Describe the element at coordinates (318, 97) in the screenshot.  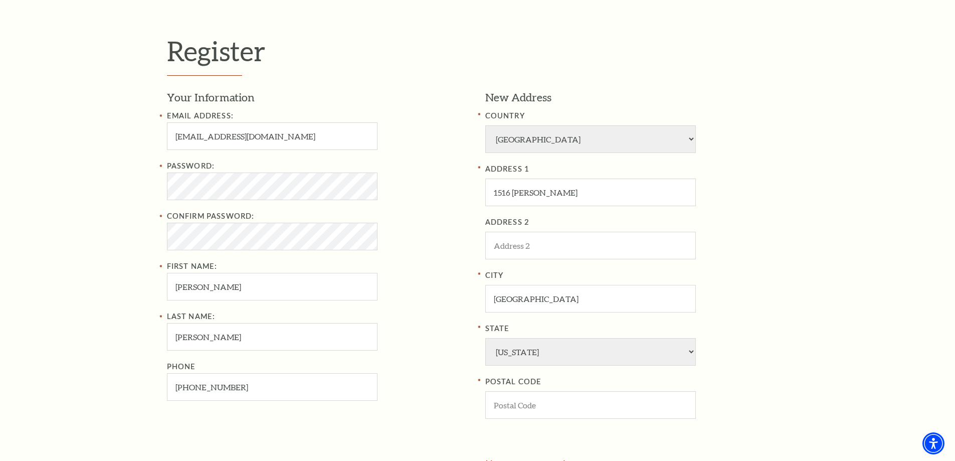
I see `h3: Your Information` at that location.